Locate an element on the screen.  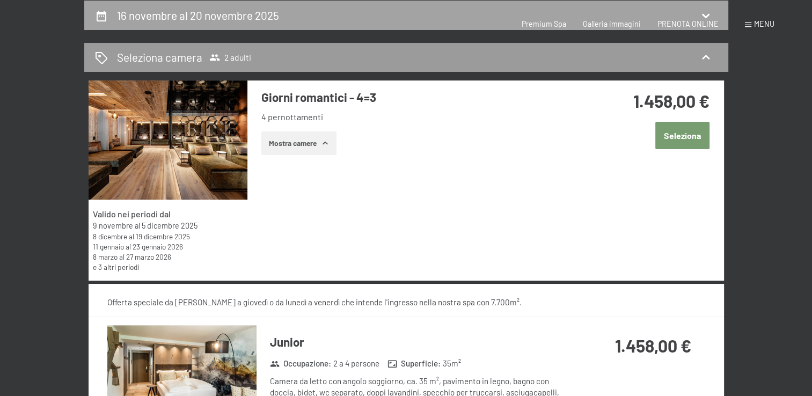
h3: Giorni romantici - 4=3 is located at coordinates (421, 97).